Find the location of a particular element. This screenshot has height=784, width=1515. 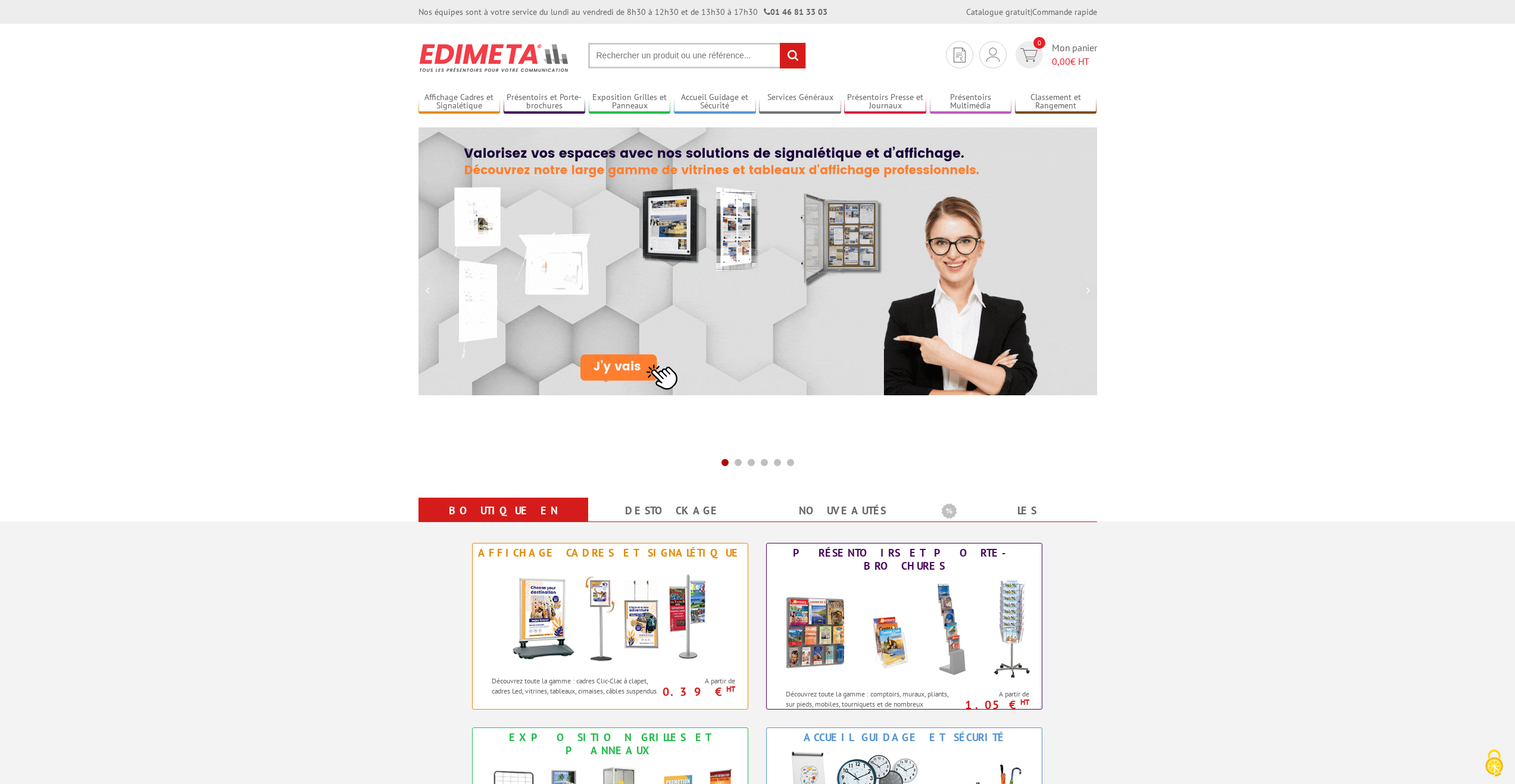

button: Cookies (fenêtre modale) is located at coordinates (1495, 764).